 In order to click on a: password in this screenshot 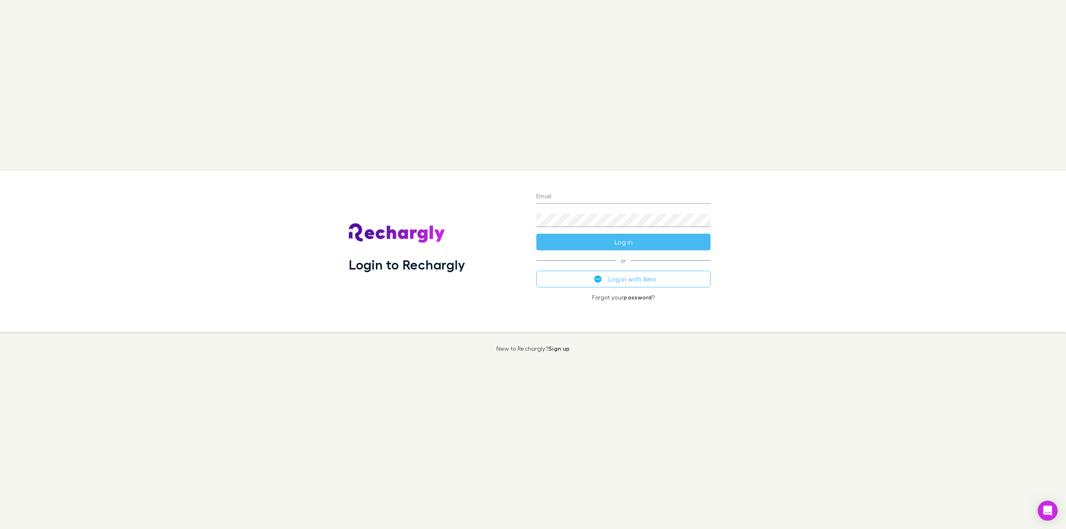, I will do `click(638, 297)`.